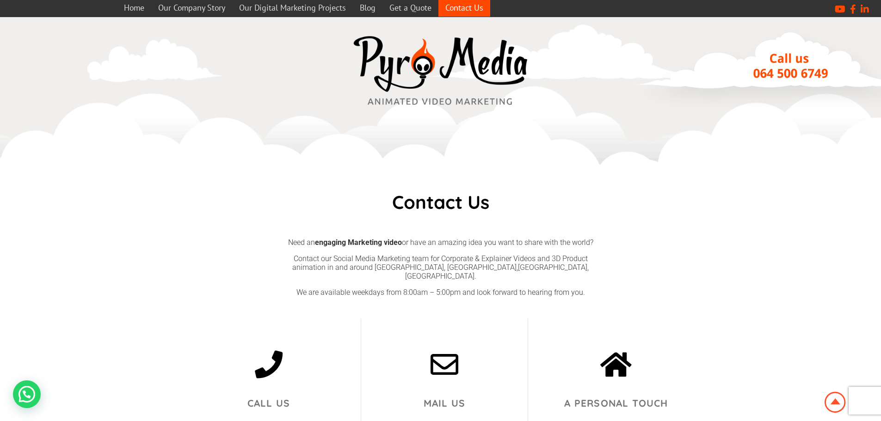 This screenshot has height=421, width=881. I want to click on p: We are available weekdays from 8:00am – 5:00pm and look forward to hearing from you., so click(440, 292).